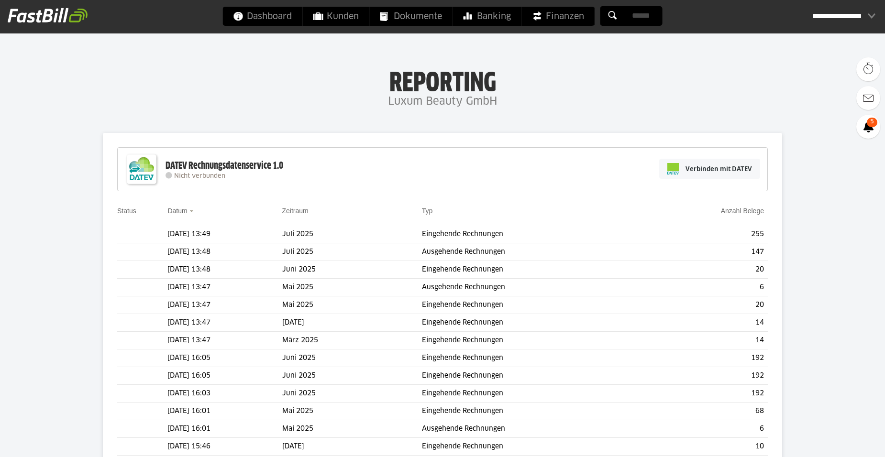  Describe the element at coordinates (336, 16) in the screenshot. I see `a: Kunden` at that location.